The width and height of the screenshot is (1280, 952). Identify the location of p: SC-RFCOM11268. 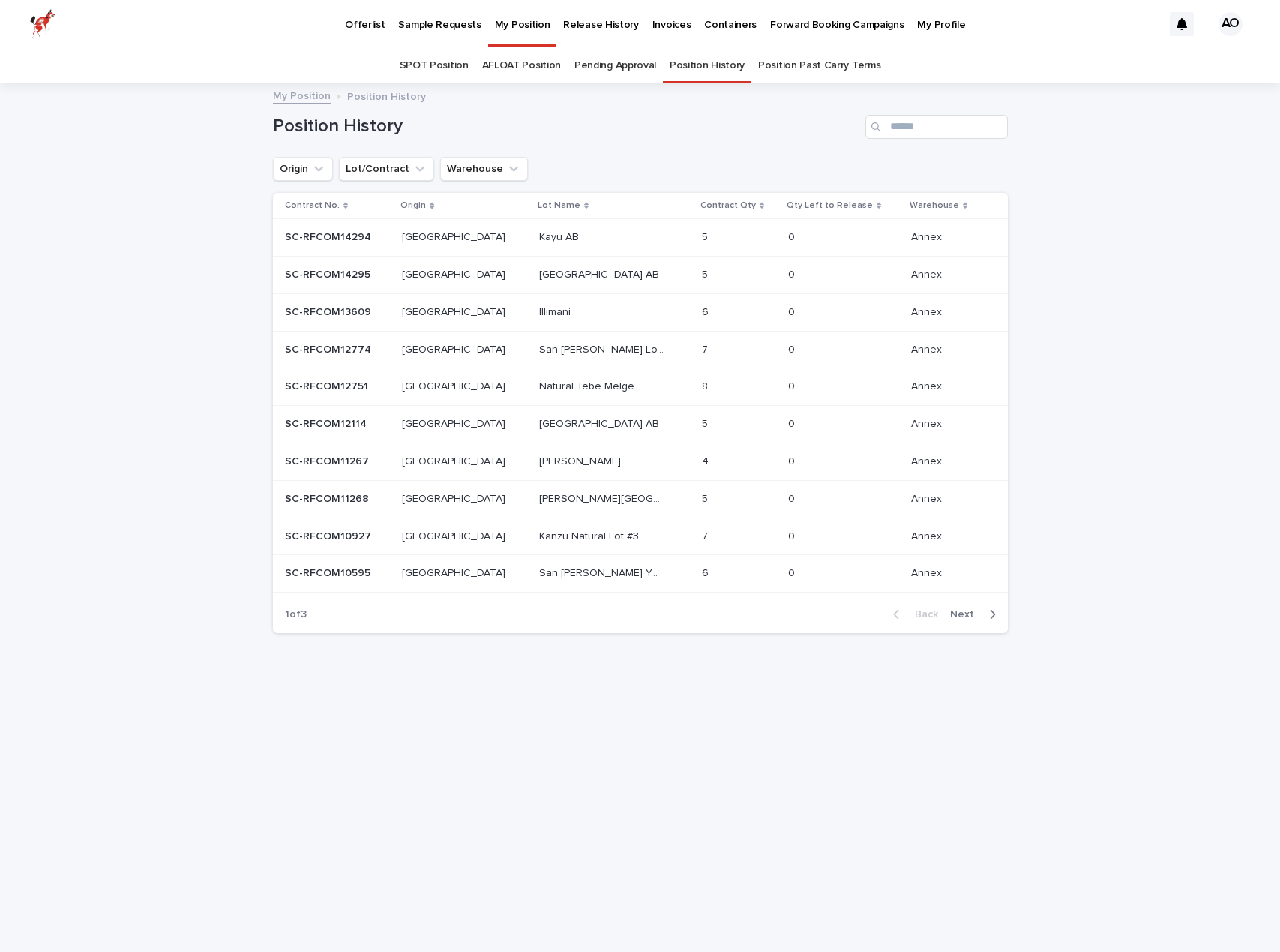
(328, 497).